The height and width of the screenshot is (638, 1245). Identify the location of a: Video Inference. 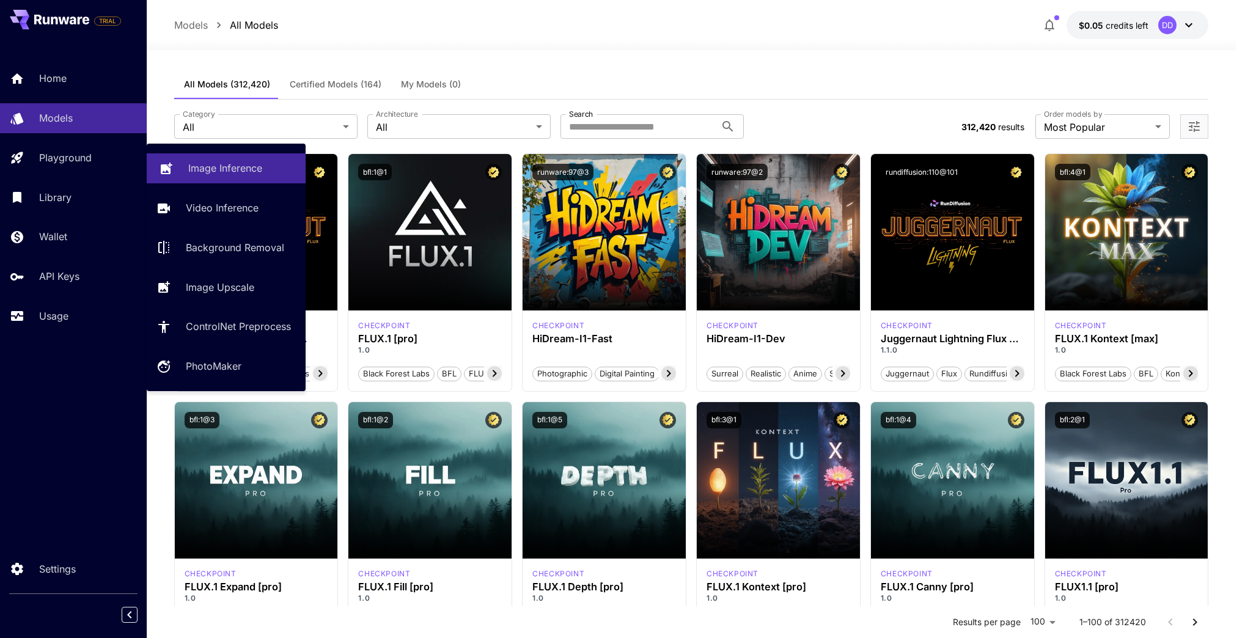
(226, 208).